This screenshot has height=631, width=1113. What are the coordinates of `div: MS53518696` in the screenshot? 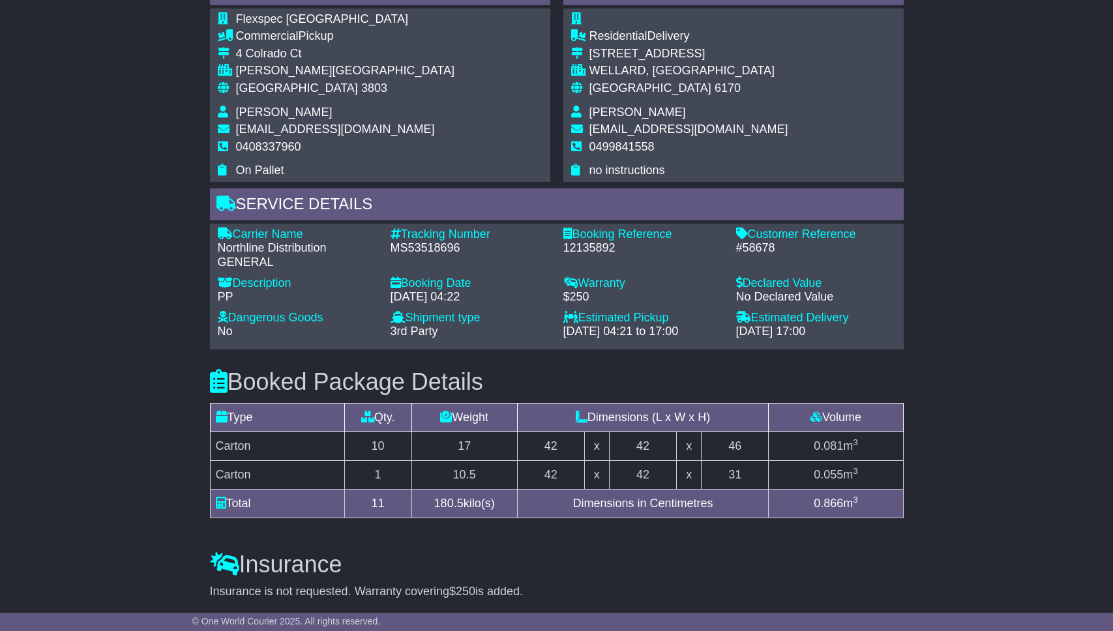 It's located at (470, 248).